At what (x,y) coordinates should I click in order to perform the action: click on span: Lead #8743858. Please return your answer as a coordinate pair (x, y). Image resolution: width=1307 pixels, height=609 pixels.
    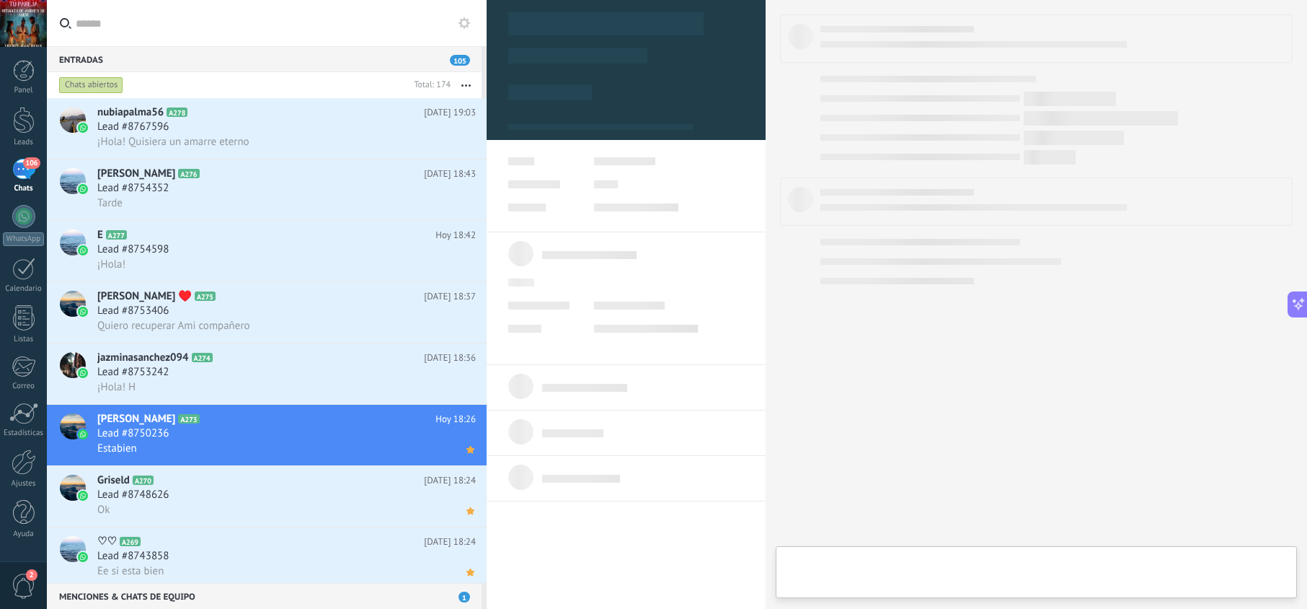
    Looking at the image, I should click on (133, 556).